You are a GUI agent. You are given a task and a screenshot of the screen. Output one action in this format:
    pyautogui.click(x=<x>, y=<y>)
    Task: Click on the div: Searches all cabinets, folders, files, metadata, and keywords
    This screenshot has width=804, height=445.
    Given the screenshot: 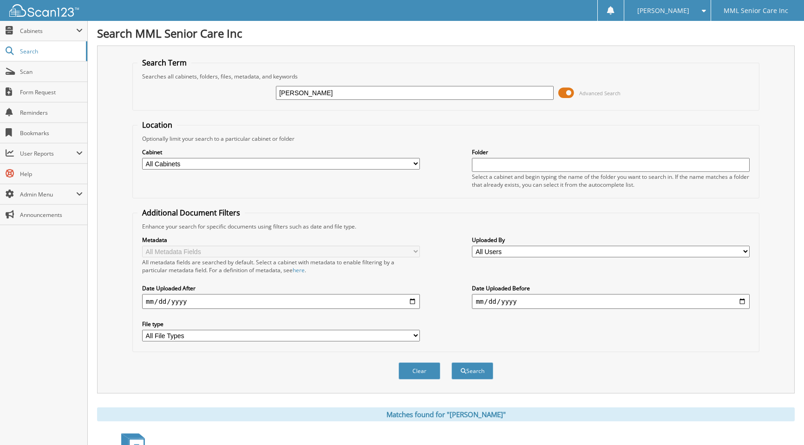 What is the action you would take?
    pyautogui.click(x=446, y=76)
    